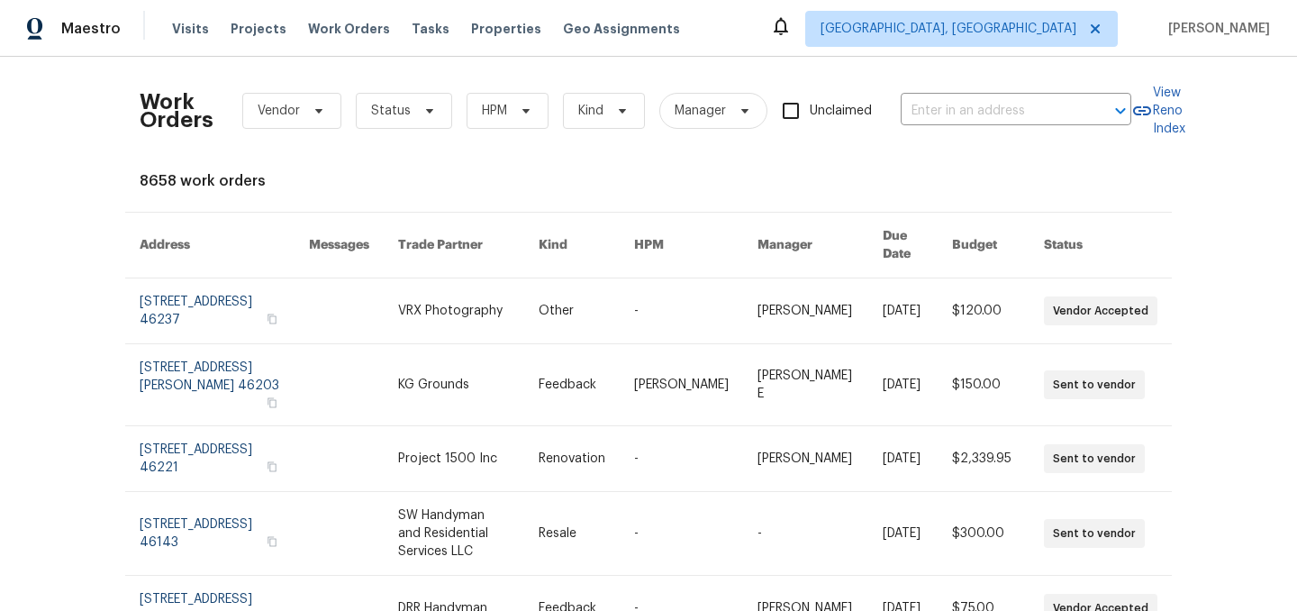 The height and width of the screenshot is (611, 1297). I want to click on td: Feedback, so click(572, 385).